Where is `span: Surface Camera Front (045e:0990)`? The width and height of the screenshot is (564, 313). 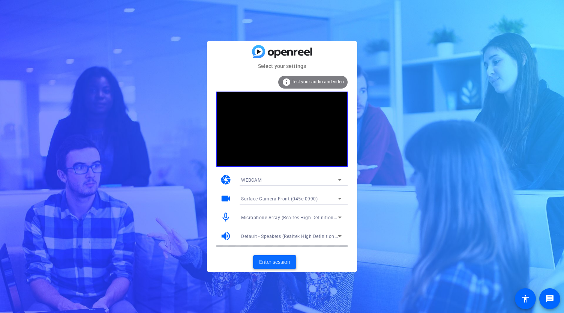 span: Surface Camera Front (045e:0990) is located at coordinates (279, 199).